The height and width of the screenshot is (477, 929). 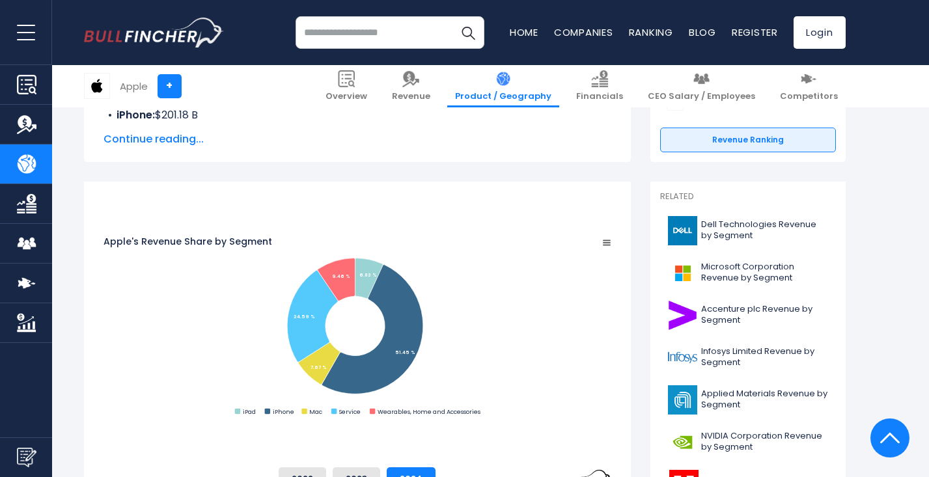 I want to click on img: NVDA logo, so click(x=682, y=442).